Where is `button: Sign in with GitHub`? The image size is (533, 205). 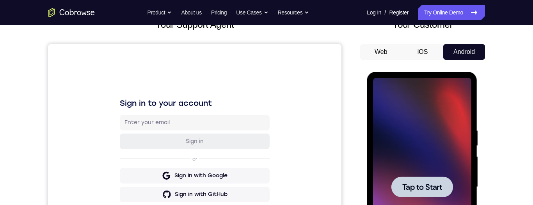 button: Sign in with GitHub is located at coordinates (147, 150).